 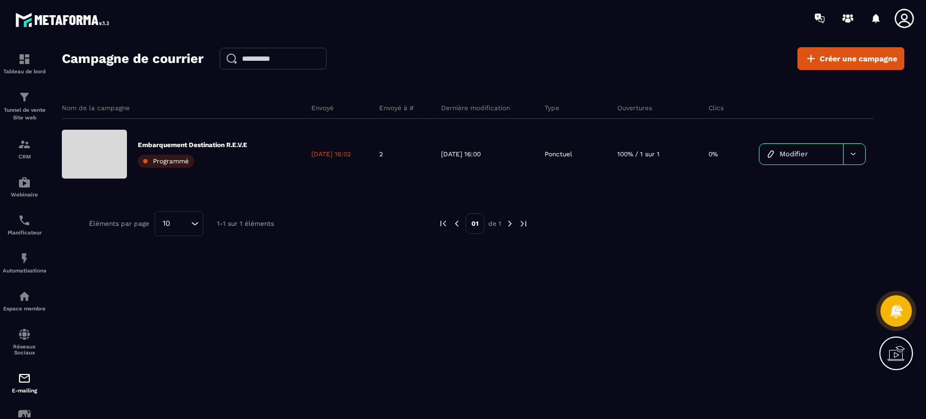 What do you see at coordinates (24, 149) in the screenshot?
I see `a: formationformationCRM` at bounding box center [24, 149].